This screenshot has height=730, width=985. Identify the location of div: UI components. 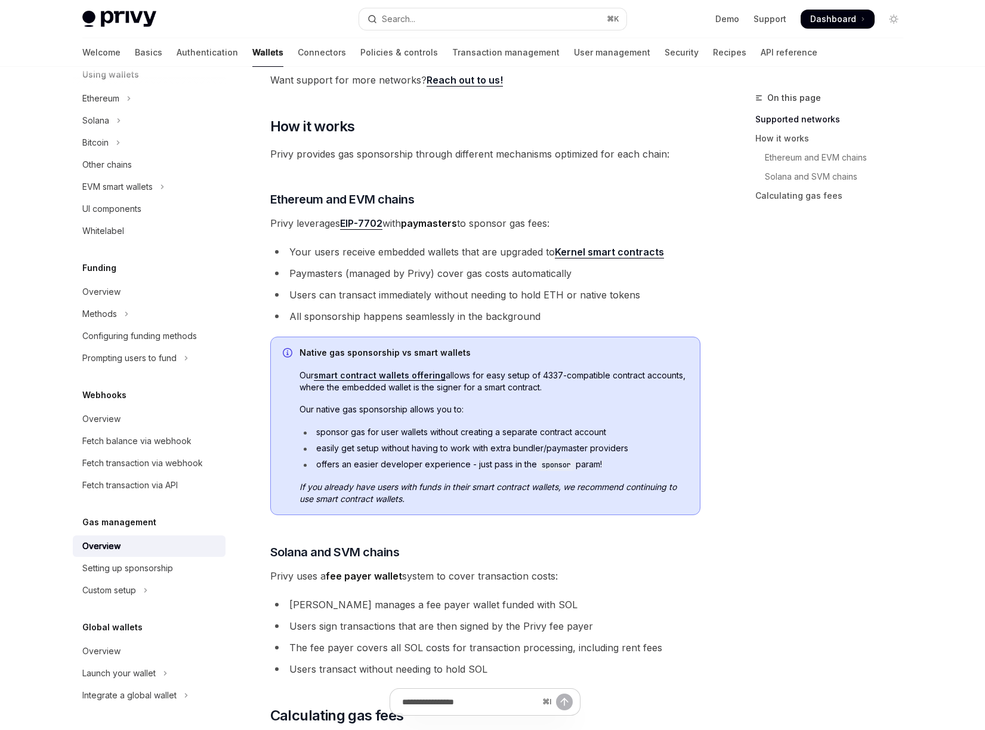
(112, 209).